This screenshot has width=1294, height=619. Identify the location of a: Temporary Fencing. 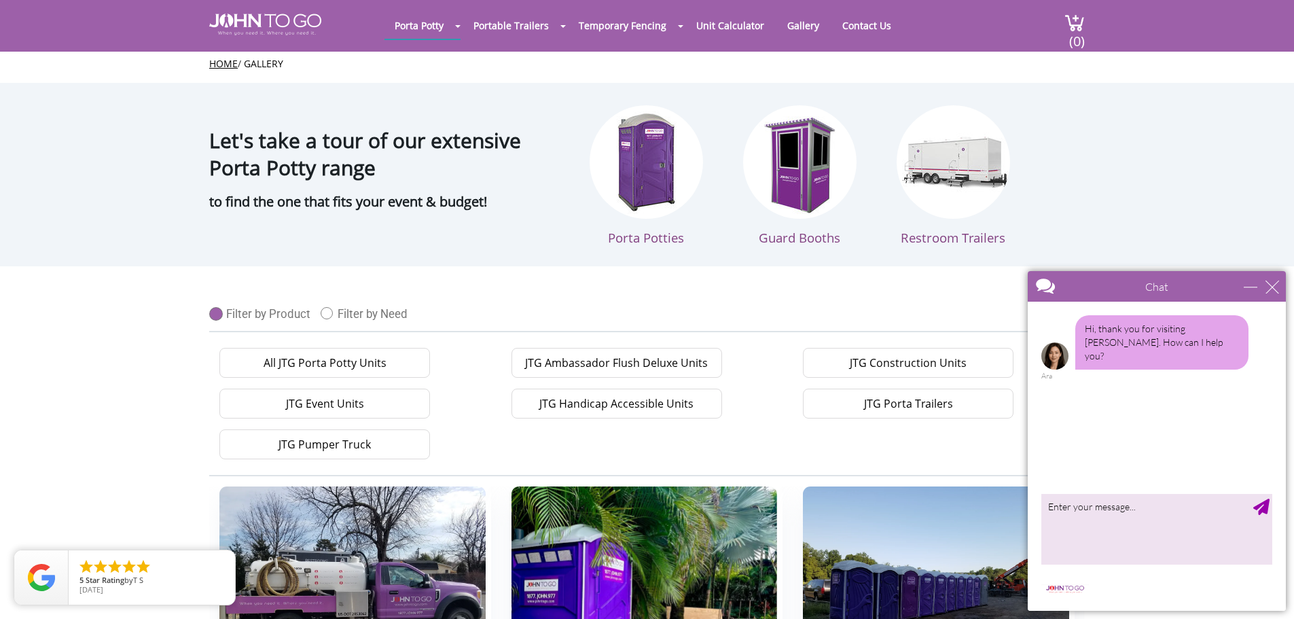
(622, 25).